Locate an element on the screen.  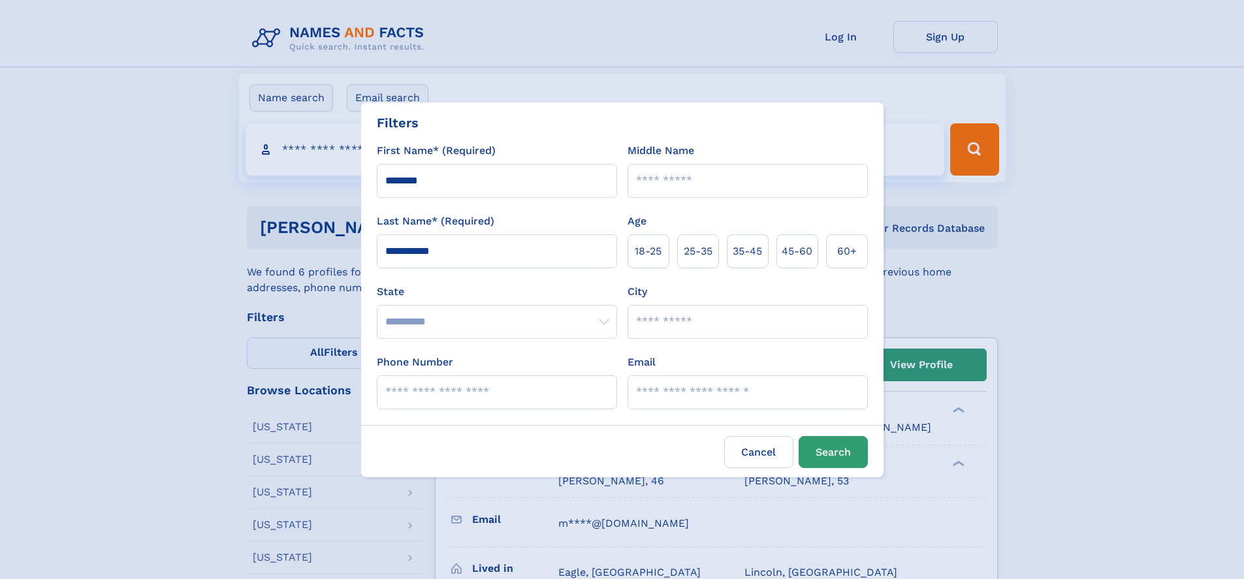
label: Phone Number is located at coordinates (415, 362).